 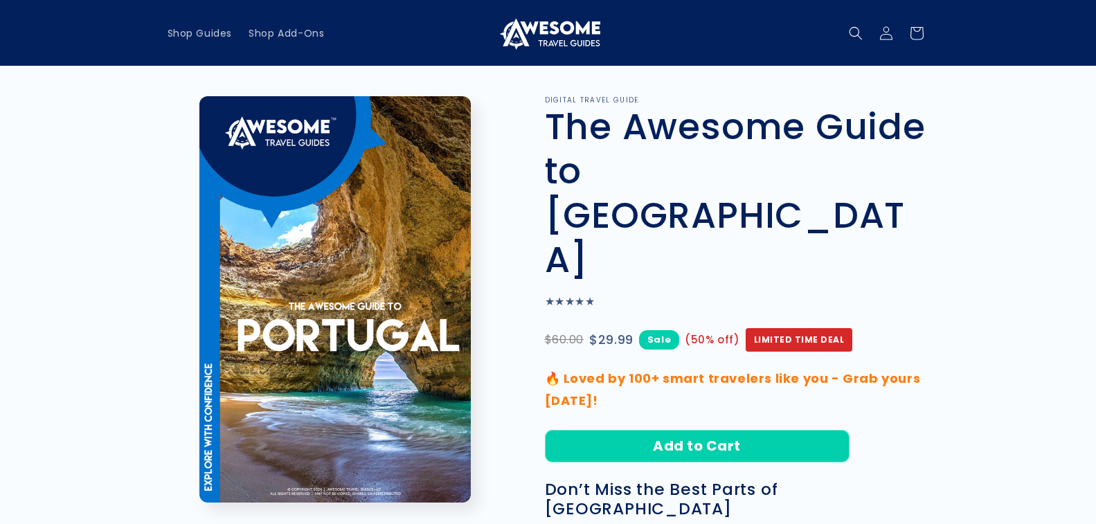 What do you see at coordinates (564, 340) in the screenshot?
I see `span: $60.00` at bounding box center [564, 340].